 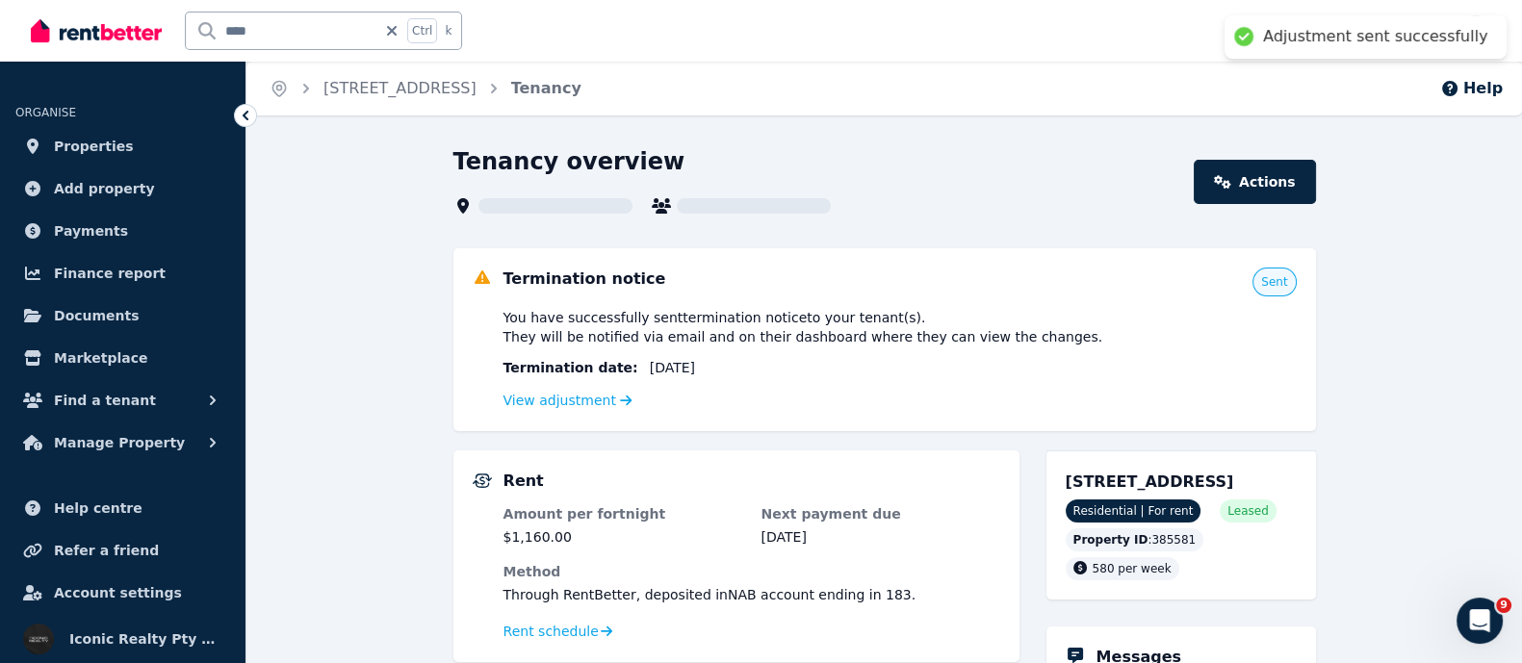 What do you see at coordinates (346, 524) in the screenshot?
I see `button: Send a message…` at bounding box center [346, 524].